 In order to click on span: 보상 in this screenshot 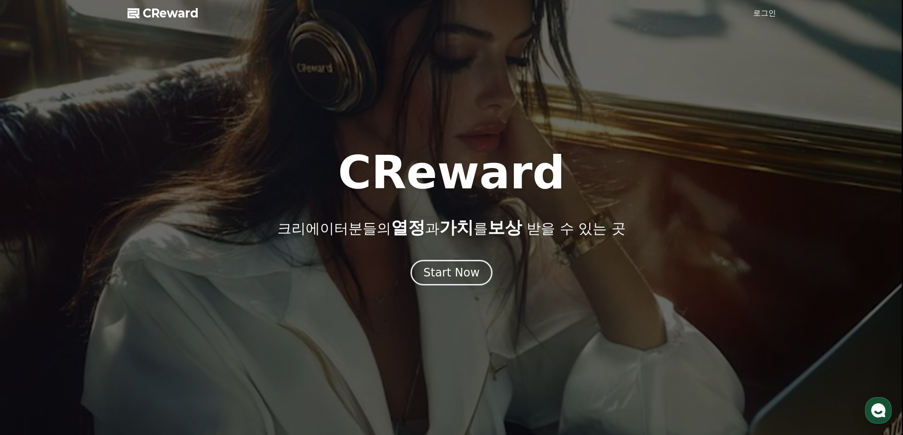, I will do `click(505, 227)`.